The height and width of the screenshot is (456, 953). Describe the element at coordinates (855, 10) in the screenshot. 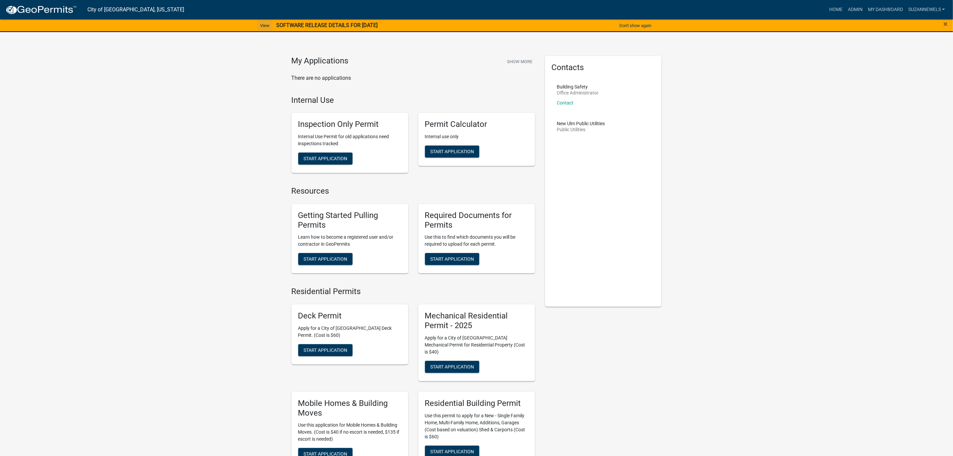

I see `a: Admin` at that location.